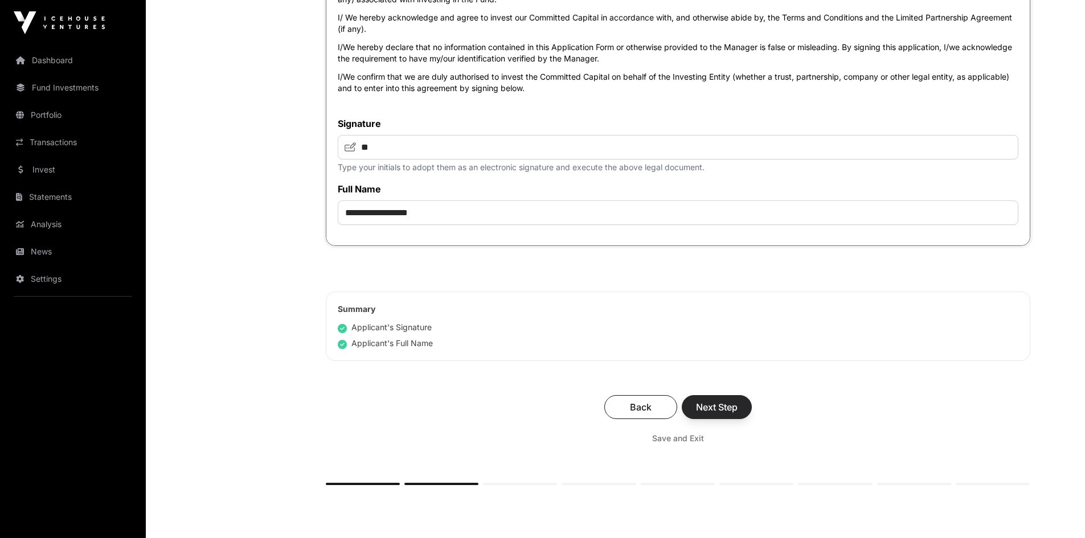 Image resolution: width=1085 pixels, height=538 pixels. I want to click on a: Statements, so click(73, 197).